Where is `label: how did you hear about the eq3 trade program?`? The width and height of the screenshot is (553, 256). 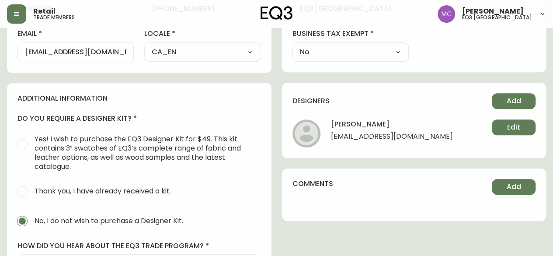
label: how did you hear about the eq3 trade program? is located at coordinates (139, 246).